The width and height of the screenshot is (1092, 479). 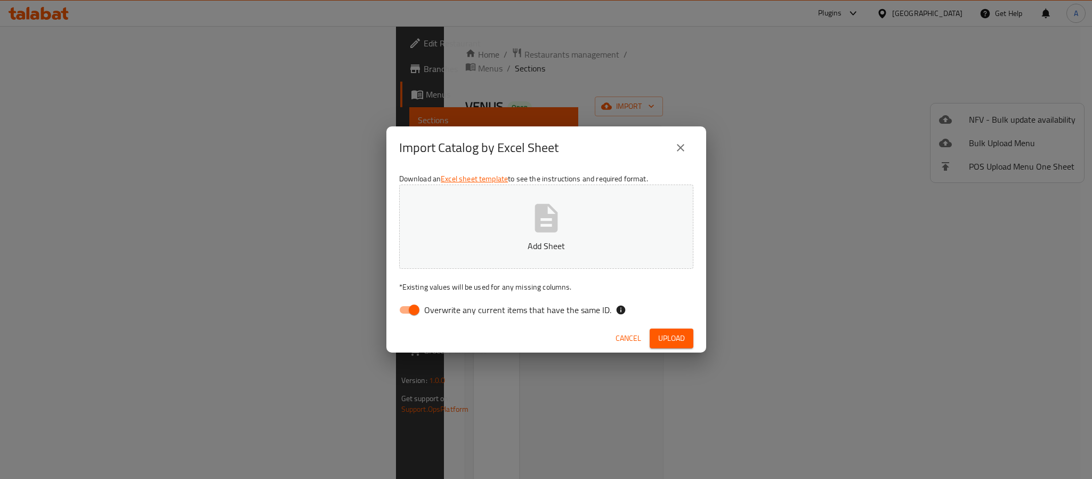 I want to click on svg: If the overwrite option isn't selected, then the items that match an existing ID will be ignored ..., so click(x=621, y=310).